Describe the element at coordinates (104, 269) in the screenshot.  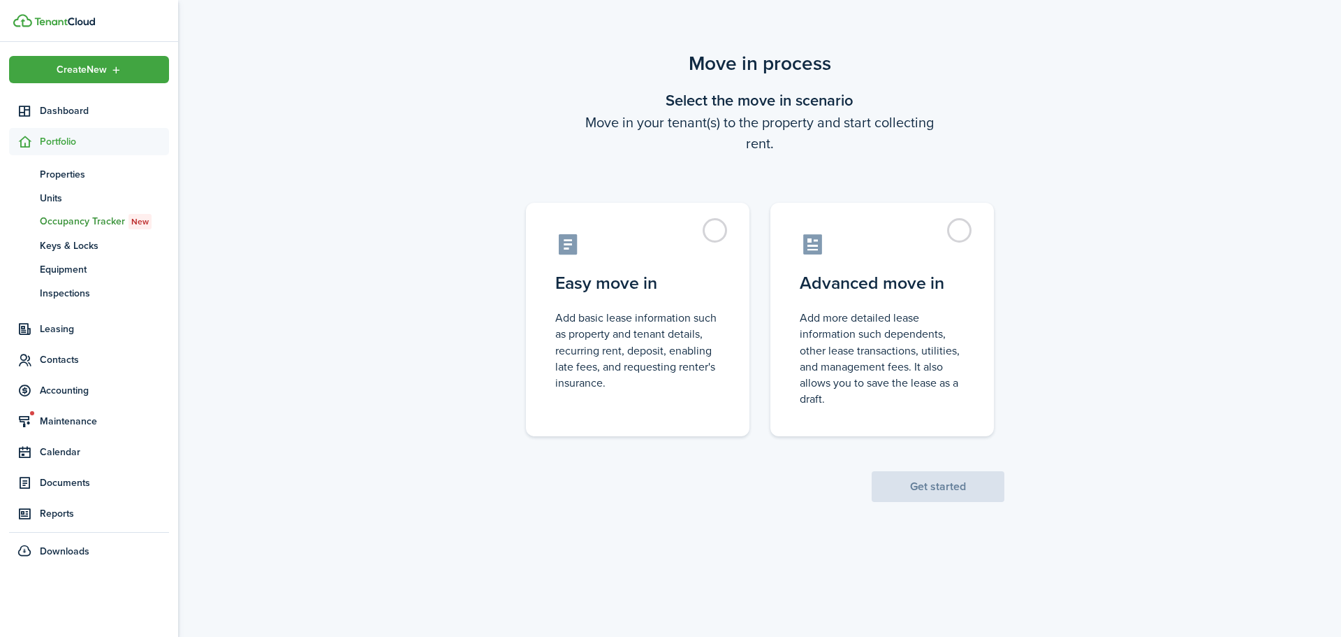
I see `span: Equipment` at that location.